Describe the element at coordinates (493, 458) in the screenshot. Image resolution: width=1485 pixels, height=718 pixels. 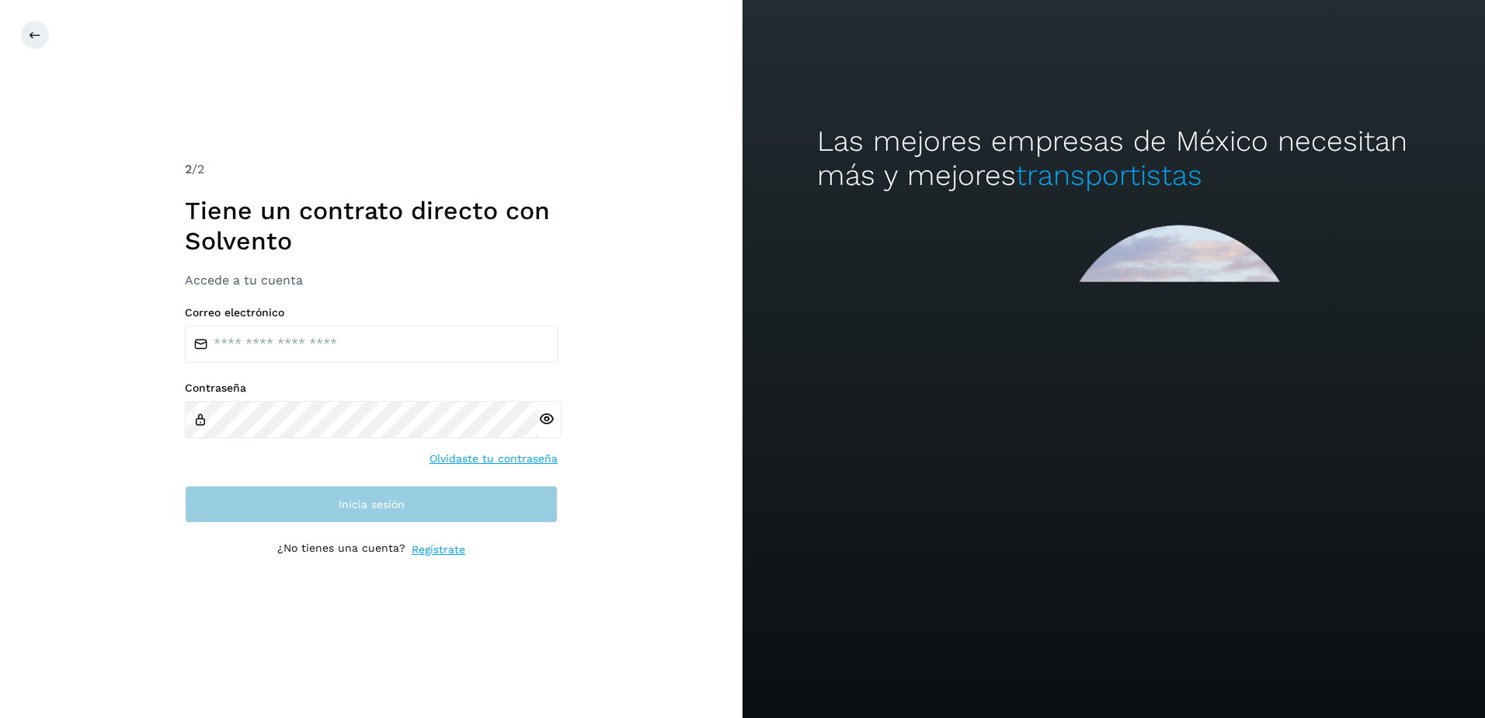
I see `a: Olvidaste tu contraseña` at that location.